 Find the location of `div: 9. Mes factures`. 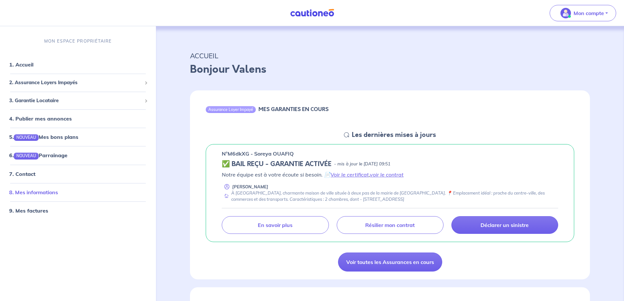

div: 9. Mes factures is located at coordinates (78, 210).